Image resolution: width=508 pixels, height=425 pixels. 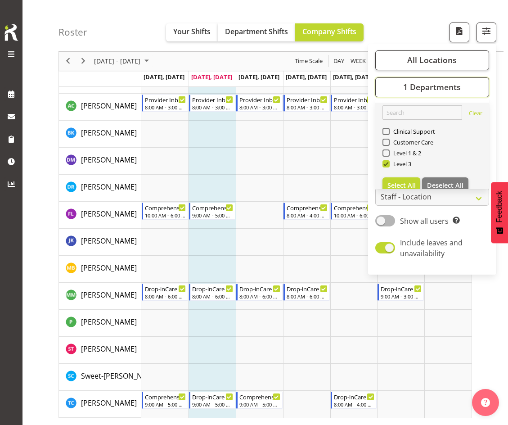 What do you see at coordinates (100, 296) in the screenshot?
I see `td: Matthew Mckenzie resource` at bounding box center [100, 296].